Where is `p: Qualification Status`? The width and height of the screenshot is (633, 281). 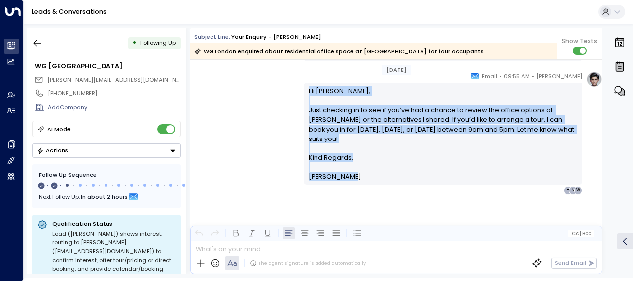
p: Qualification Status is located at coordinates (114, 223).